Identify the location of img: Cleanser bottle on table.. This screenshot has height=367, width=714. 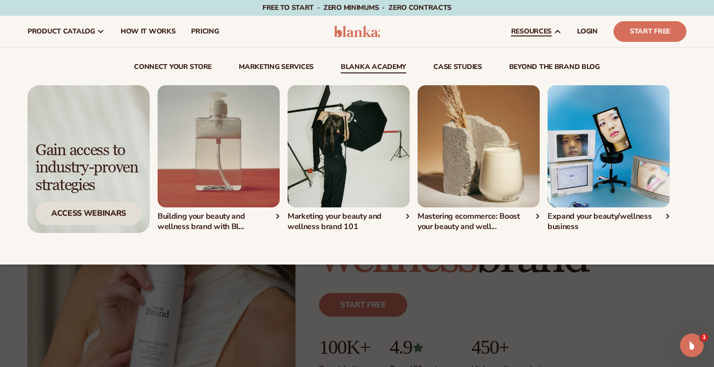
(219, 146).